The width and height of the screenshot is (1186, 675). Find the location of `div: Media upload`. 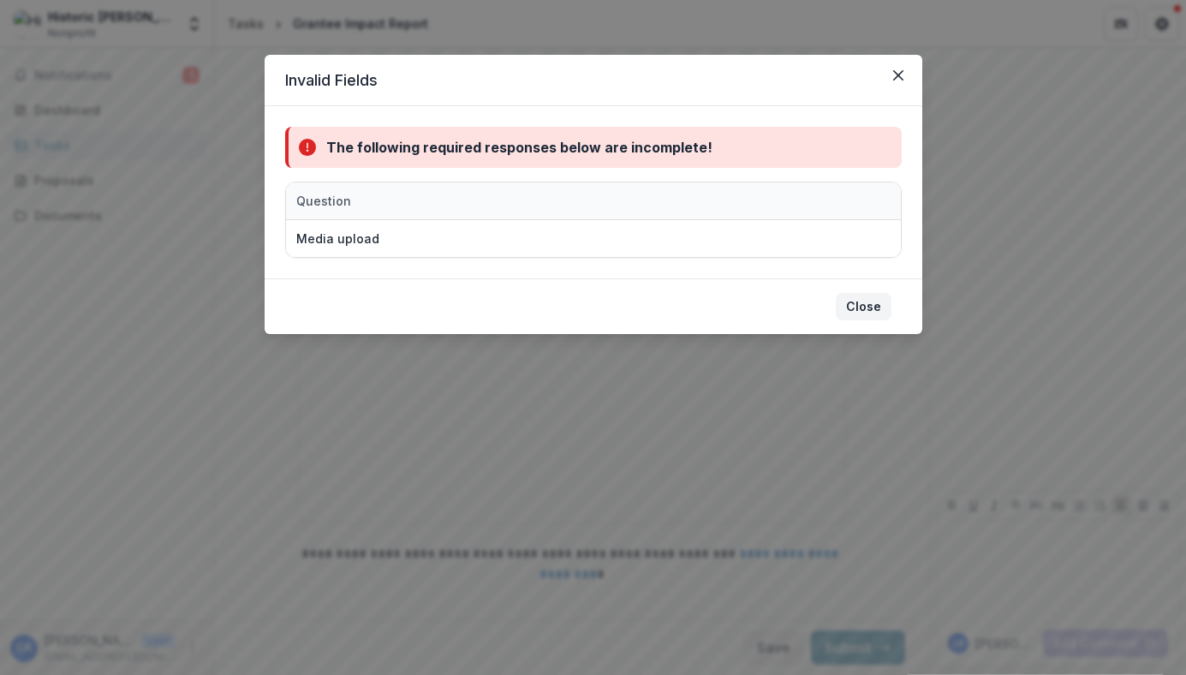

div: Media upload is located at coordinates (337, 238).